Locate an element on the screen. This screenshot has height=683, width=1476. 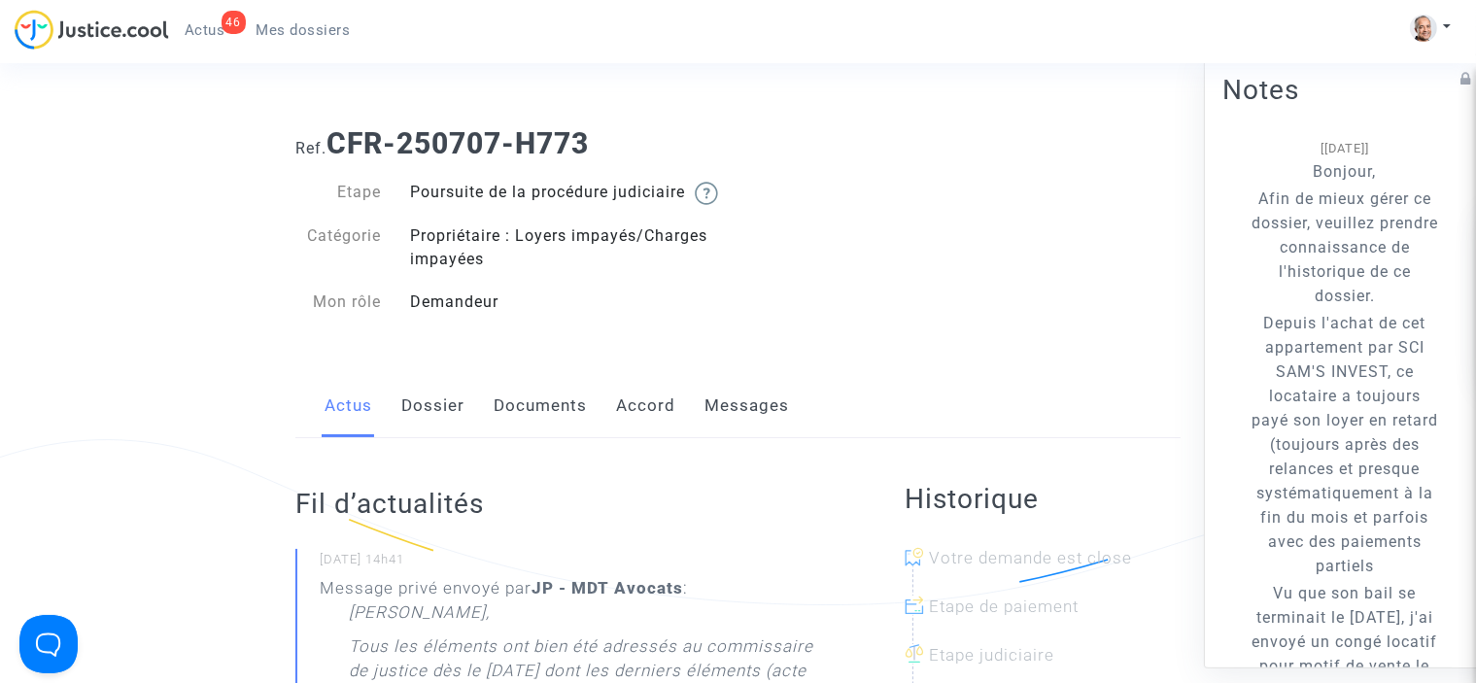
span: Votre demande est close is located at coordinates (1030, 558).